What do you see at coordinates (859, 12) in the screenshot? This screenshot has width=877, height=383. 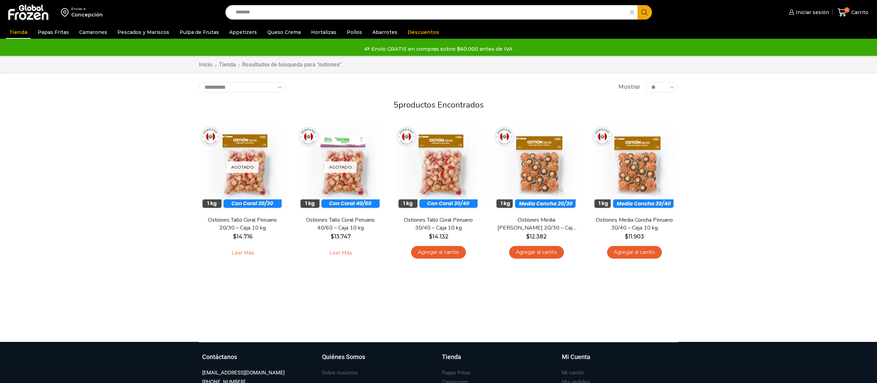 I see `span: Carrito` at bounding box center [859, 12].